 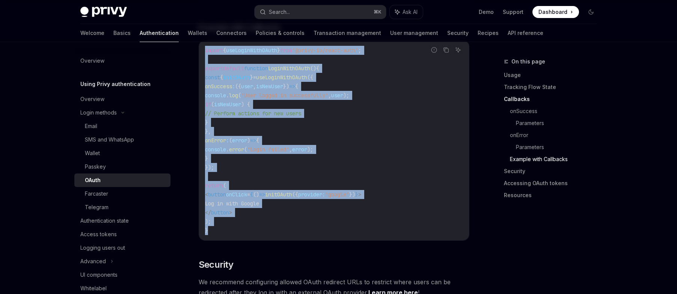 I want to click on div: Telegram, so click(x=97, y=207).